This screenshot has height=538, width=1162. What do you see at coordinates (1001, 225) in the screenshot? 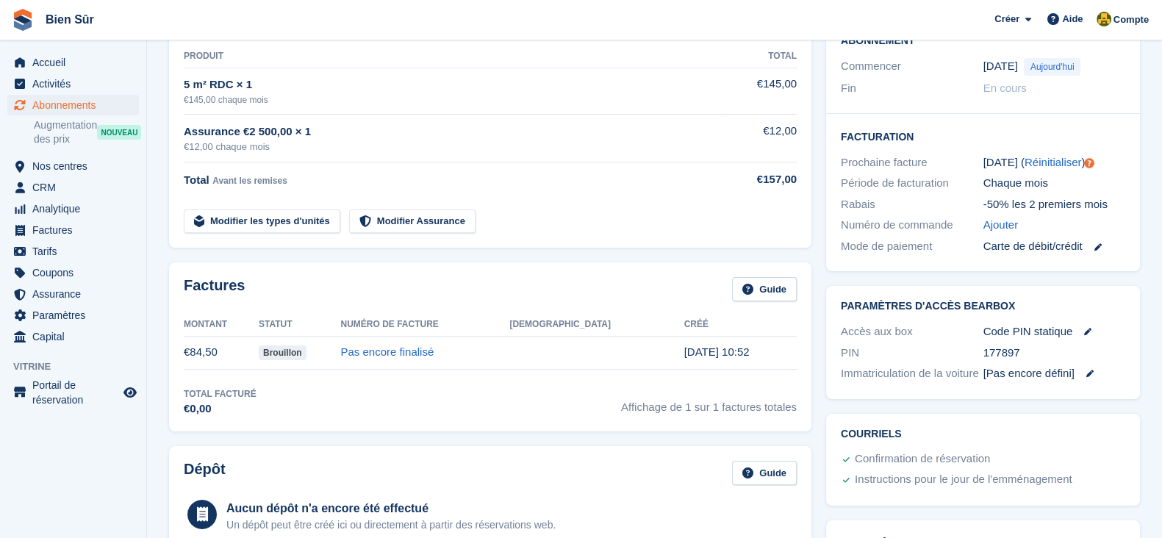
I see `a: Ajouter` at bounding box center [1001, 225].